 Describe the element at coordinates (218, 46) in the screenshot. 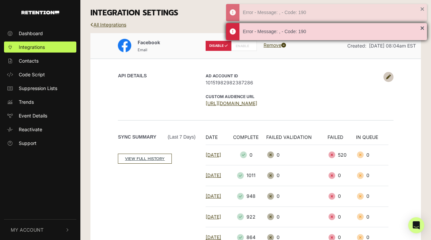

I see `label: DISABLE` at that location.